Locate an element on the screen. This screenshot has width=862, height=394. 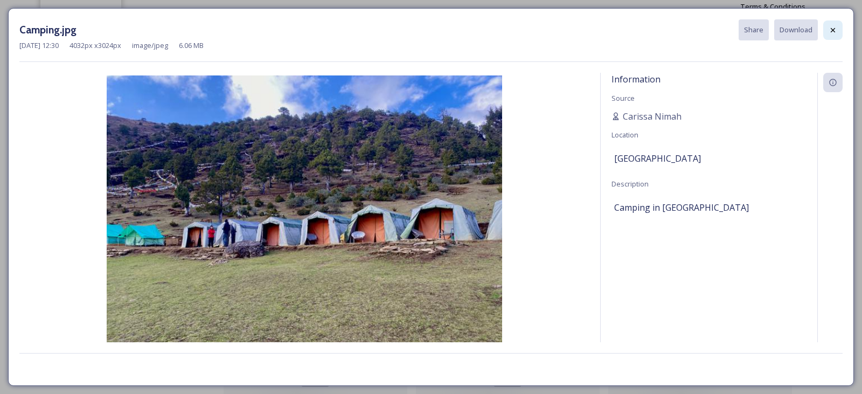
span: Source is located at coordinates (623, 98).